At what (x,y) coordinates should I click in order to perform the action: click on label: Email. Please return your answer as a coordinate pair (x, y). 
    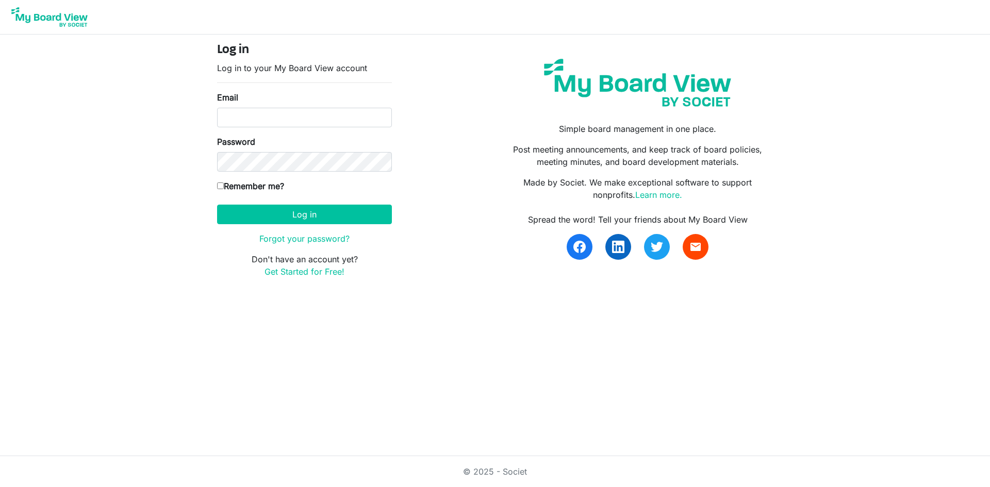
    Looking at the image, I should click on (227, 97).